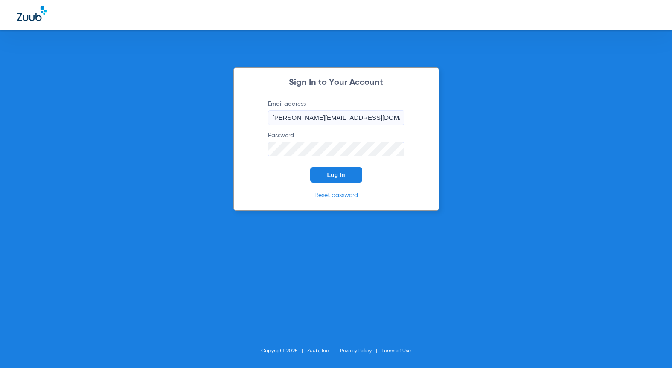 The image size is (672, 368). What do you see at coordinates (336, 195) in the screenshot?
I see `a: Reset password` at bounding box center [336, 195].